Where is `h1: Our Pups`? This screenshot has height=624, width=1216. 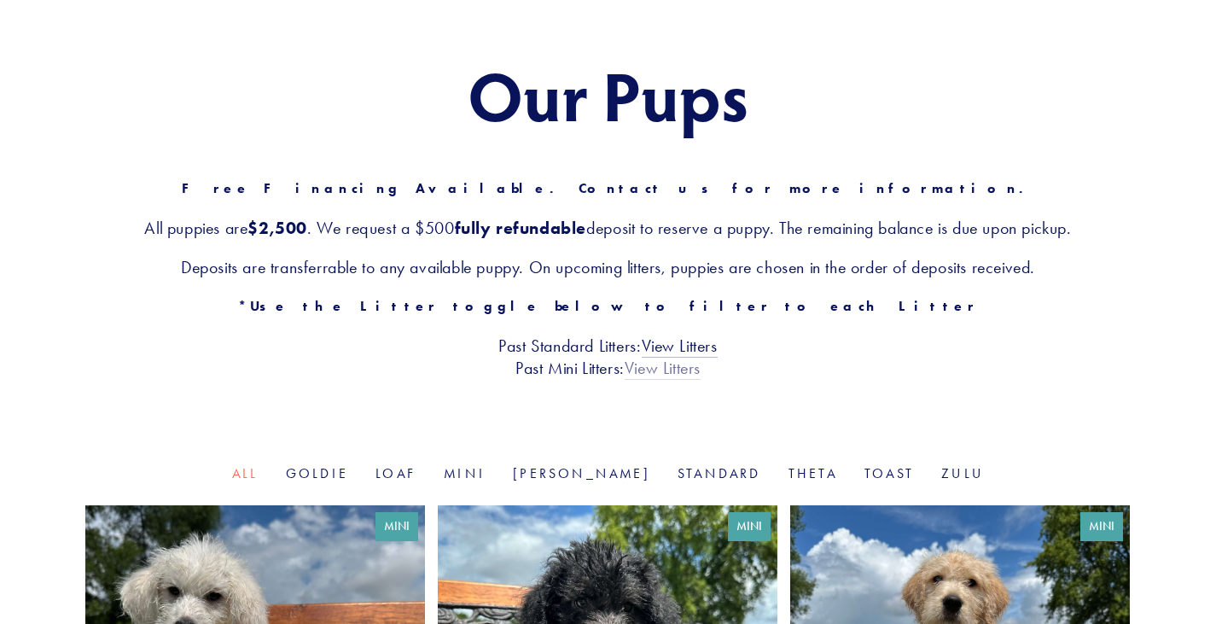 h1: Our Pups is located at coordinates (607, 95).